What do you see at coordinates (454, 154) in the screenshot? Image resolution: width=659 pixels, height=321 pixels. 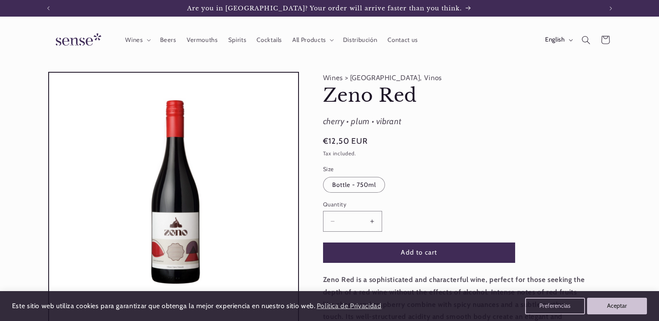 I see `div: Tax included.` at bounding box center [454, 154].